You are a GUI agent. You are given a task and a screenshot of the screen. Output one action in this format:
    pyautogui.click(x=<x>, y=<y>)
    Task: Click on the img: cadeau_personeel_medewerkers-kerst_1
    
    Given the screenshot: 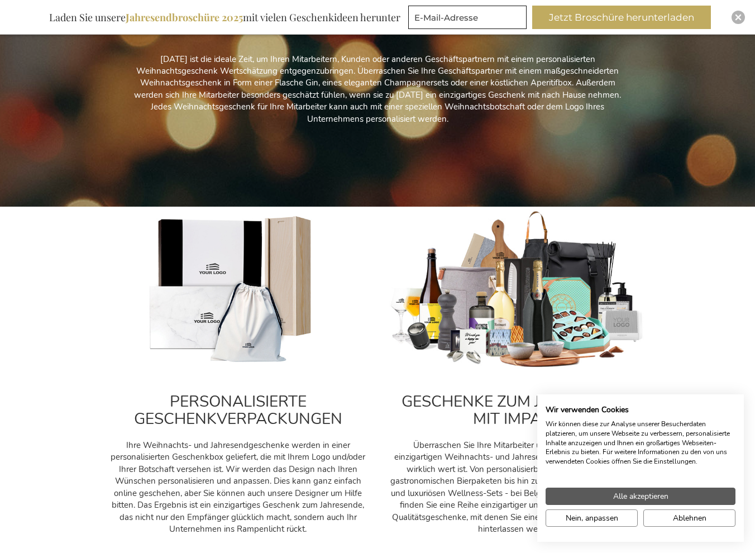 What is the action you would take?
    pyautogui.click(x=517, y=290)
    